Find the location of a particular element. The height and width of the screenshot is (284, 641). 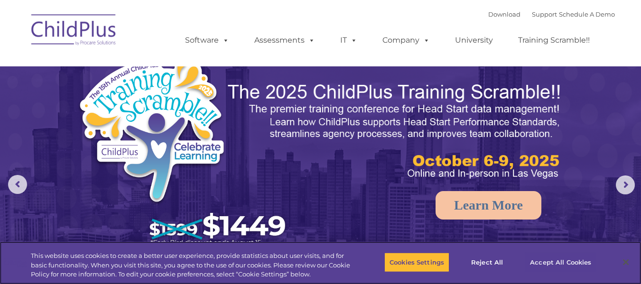

span: Phone number is located at coordinates (152, 105).